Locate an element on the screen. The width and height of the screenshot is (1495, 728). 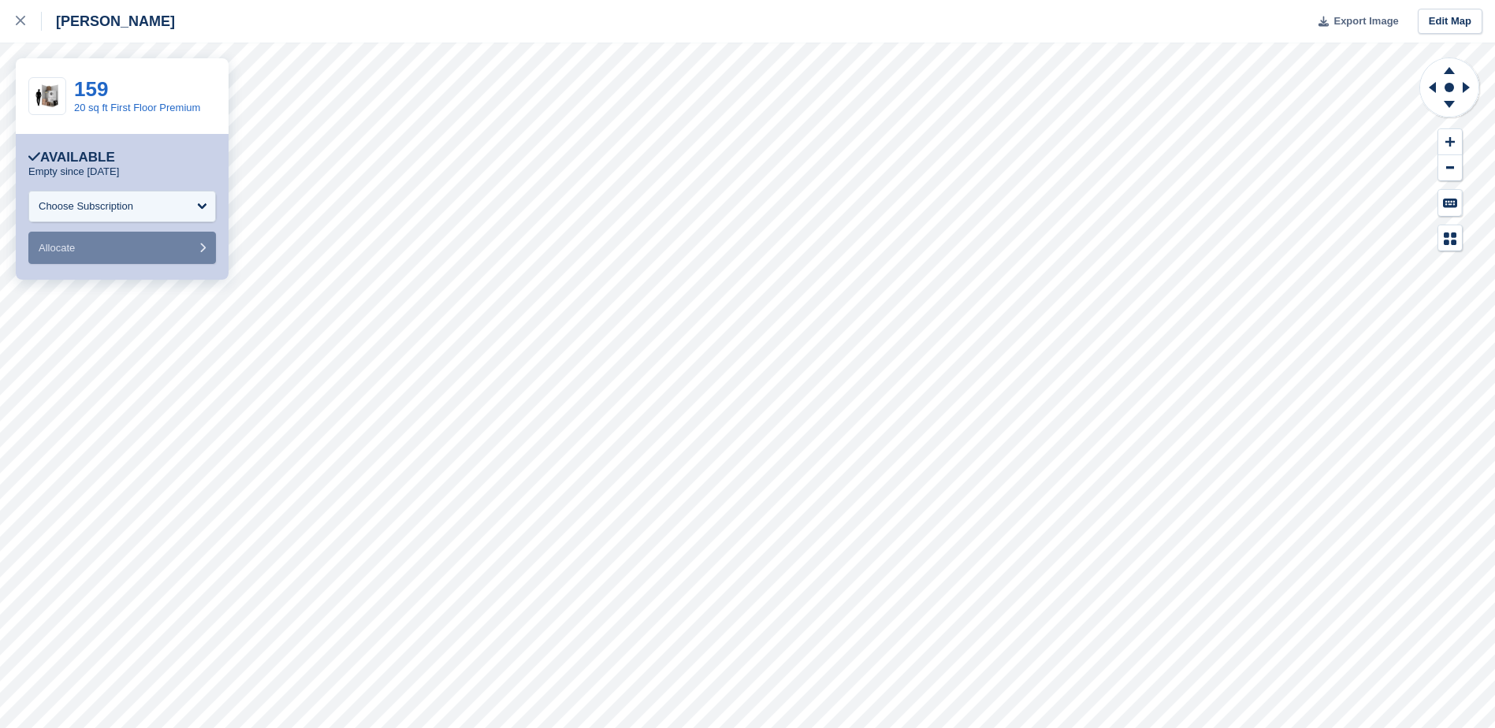
a: Edit Map is located at coordinates (1450, 21).